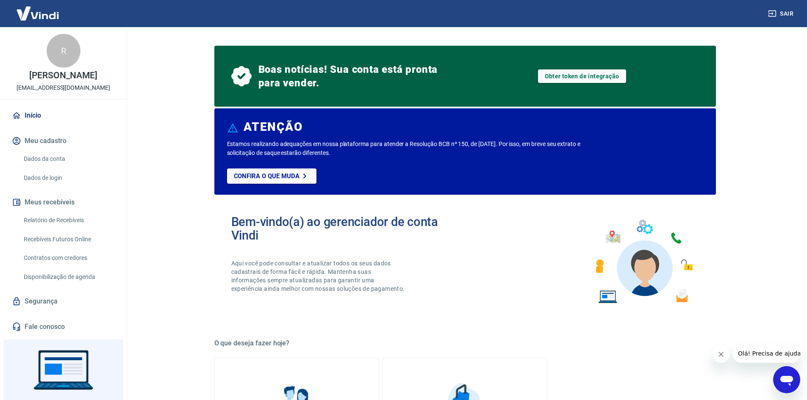 This screenshot has height=400, width=807. I want to click on a: Contratos com credores, so click(68, 258).